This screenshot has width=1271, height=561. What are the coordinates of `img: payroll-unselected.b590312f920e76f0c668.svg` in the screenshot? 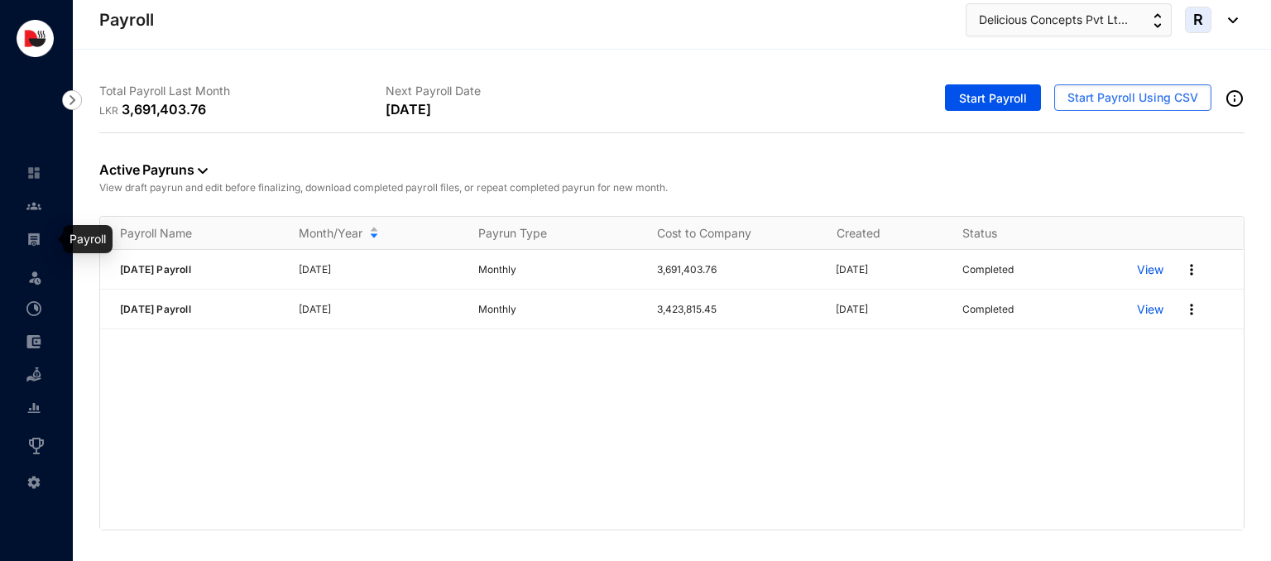 It's located at (34, 239).